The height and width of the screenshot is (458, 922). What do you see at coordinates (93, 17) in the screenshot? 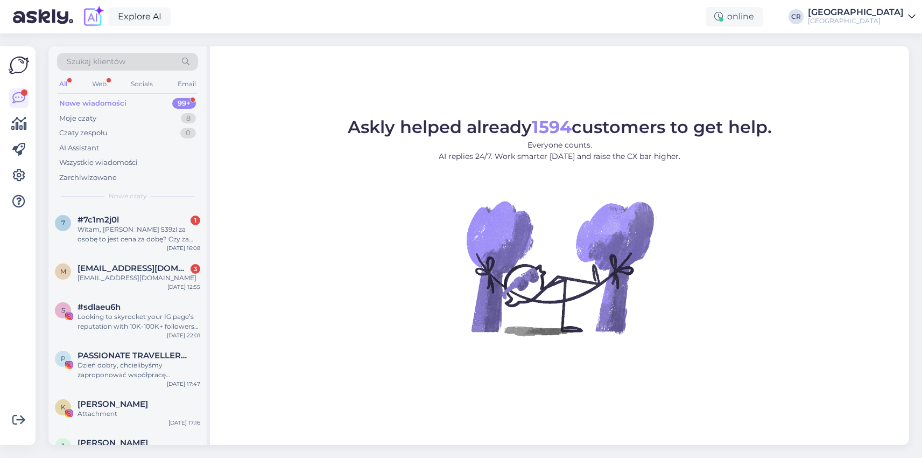
I see `img: explore-ai` at bounding box center [93, 17].